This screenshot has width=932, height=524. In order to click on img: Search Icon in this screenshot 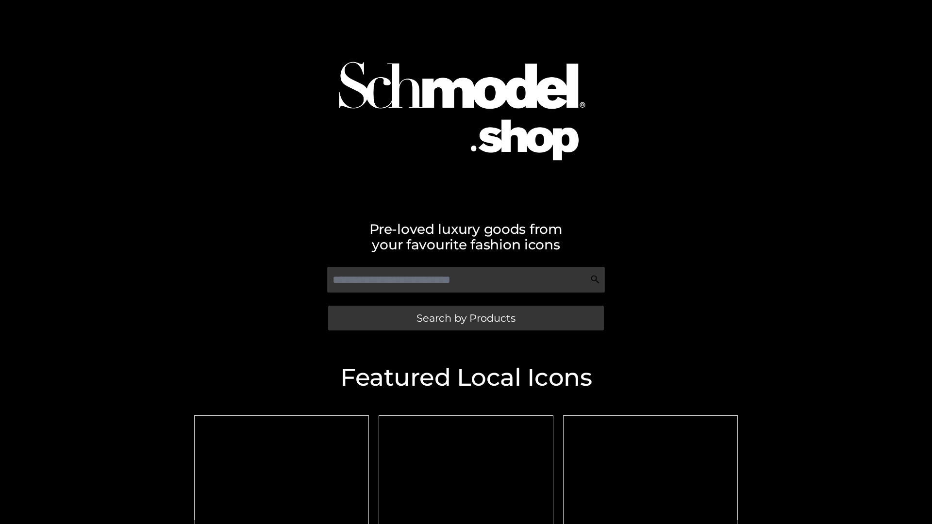, I will do `click(595, 280)`.